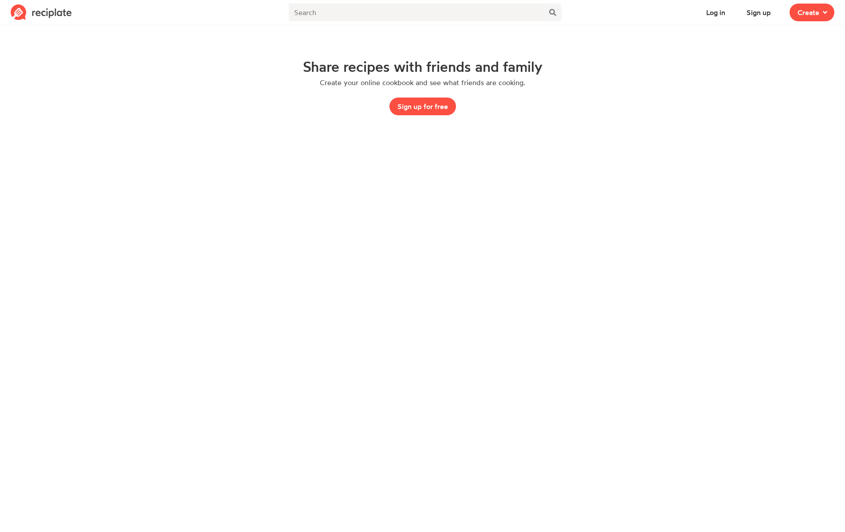  Describe the element at coordinates (41, 12) in the screenshot. I see `img: Reciplate` at that location.